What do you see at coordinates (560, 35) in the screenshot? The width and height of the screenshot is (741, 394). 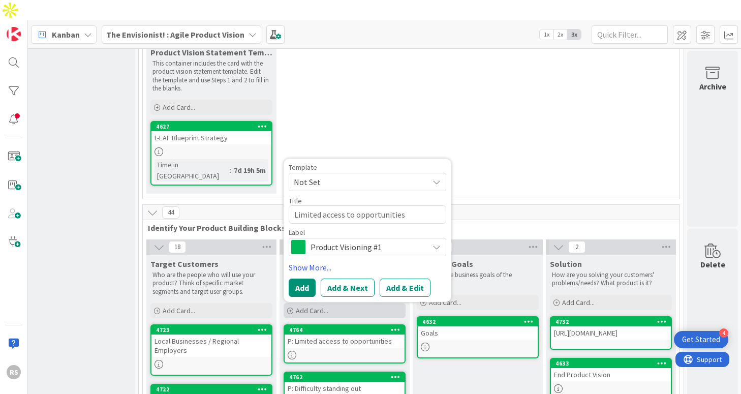 I see `span: 2x` at bounding box center [560, 35].